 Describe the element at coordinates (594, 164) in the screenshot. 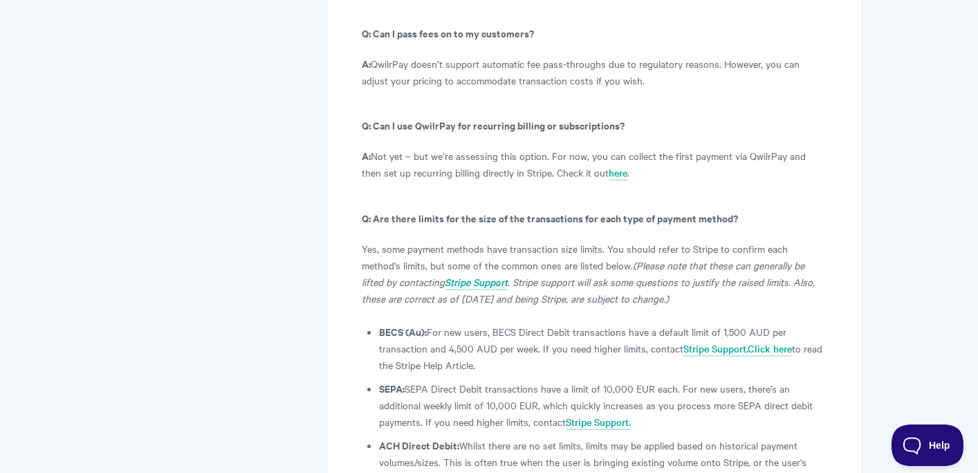

I see `p: Not yet – but we’re assessing this option. For now, you can collect the first payment via QwilrPa...` at that location.